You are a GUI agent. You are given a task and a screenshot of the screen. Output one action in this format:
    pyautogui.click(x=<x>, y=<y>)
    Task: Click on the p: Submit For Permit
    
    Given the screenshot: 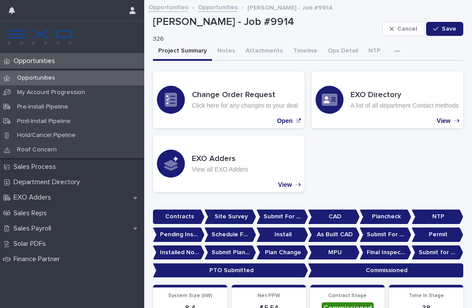 What is the action you would take?
    pyautogui.click(x=386, y=234)
    